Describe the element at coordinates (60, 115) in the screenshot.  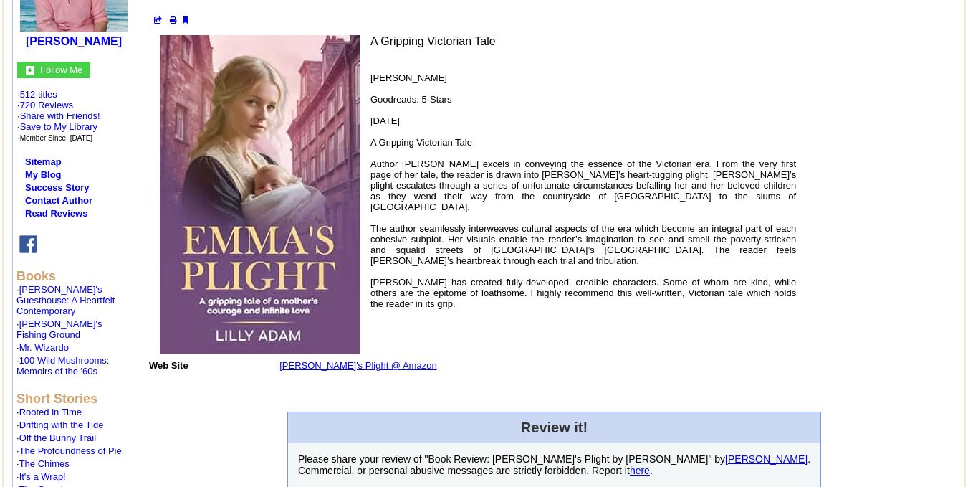
I see `a: Share with Friends!` at that location.